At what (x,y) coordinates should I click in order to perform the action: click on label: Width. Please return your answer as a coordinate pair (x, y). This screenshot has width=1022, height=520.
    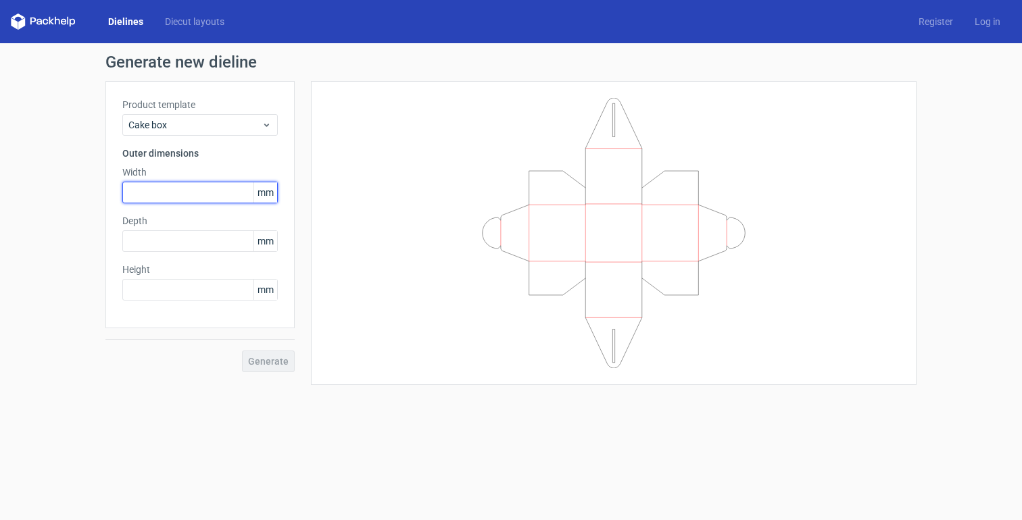
    Looking at the image, I should click on (200, 172).